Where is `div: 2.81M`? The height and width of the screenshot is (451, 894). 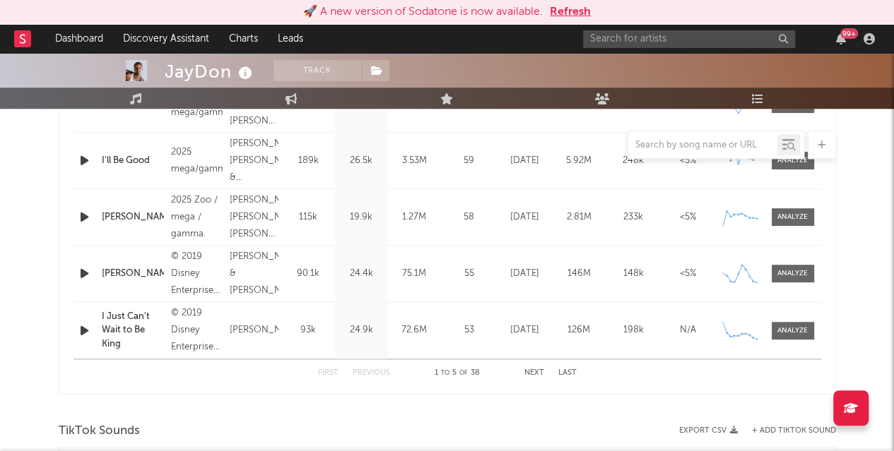 div: 2.81M is located at coordinates (578, 218).